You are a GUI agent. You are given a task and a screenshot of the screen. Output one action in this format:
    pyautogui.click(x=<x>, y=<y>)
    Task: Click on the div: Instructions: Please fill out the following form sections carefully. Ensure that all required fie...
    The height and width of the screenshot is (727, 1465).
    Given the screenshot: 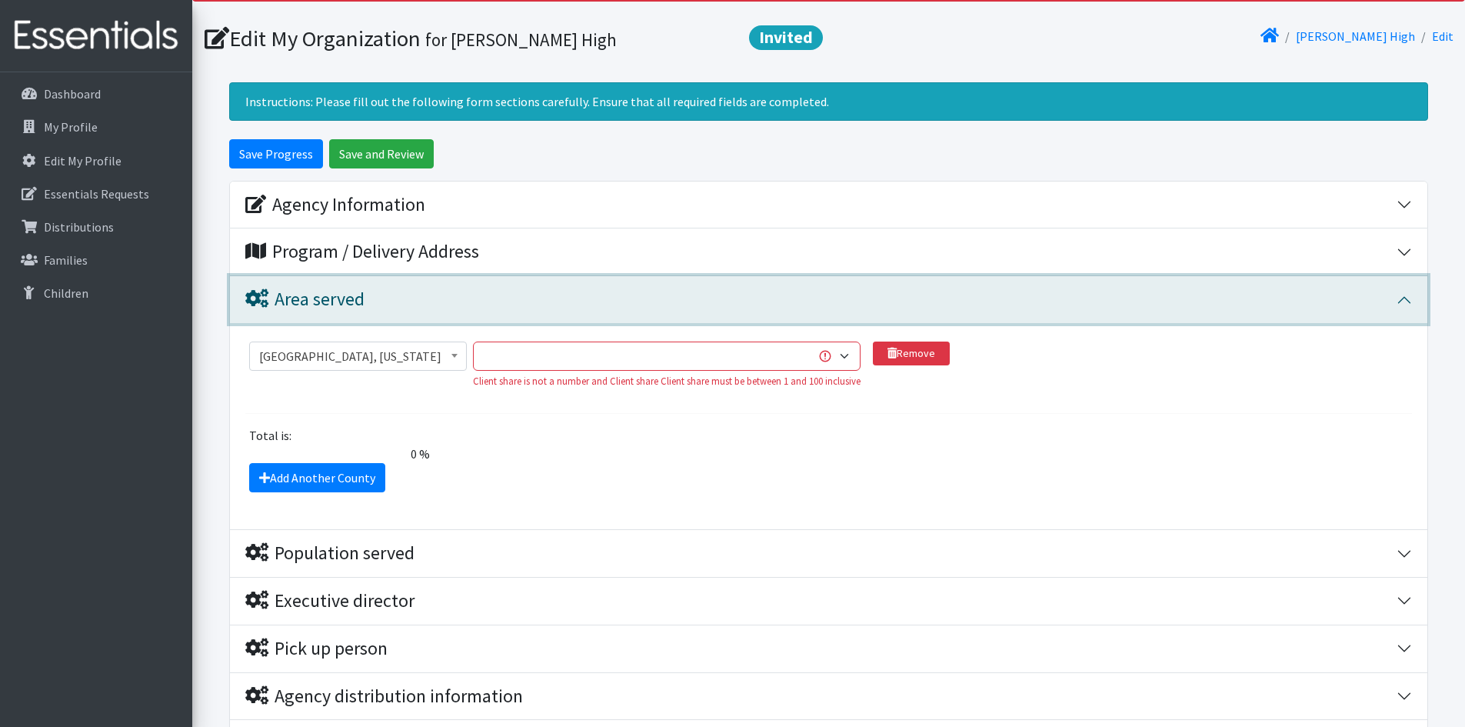 What is the action you would take?
    pyautogui.click(x=828, y=101)
    